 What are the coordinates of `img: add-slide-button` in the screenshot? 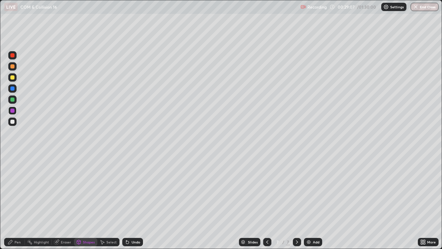 It's located at (309, 242).